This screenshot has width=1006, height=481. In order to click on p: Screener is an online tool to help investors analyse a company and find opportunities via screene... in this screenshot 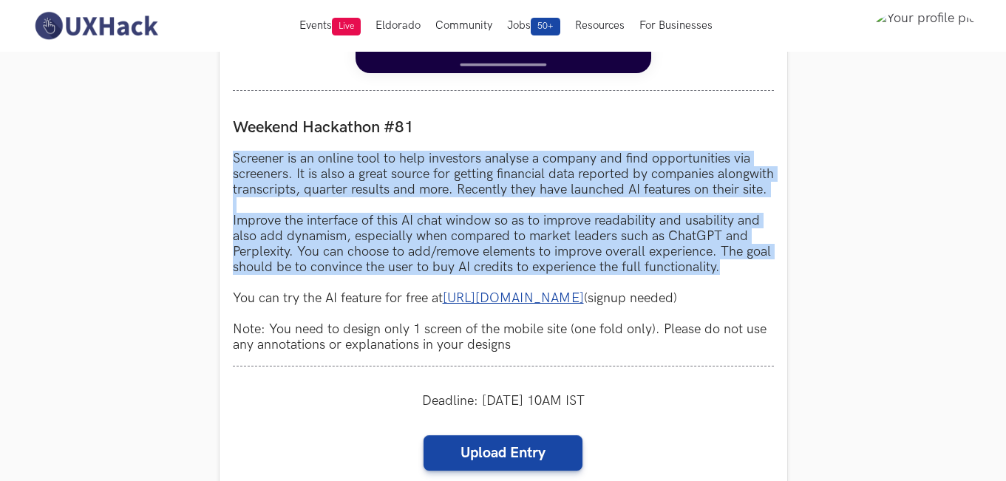, I will do `click(503, 251)`.